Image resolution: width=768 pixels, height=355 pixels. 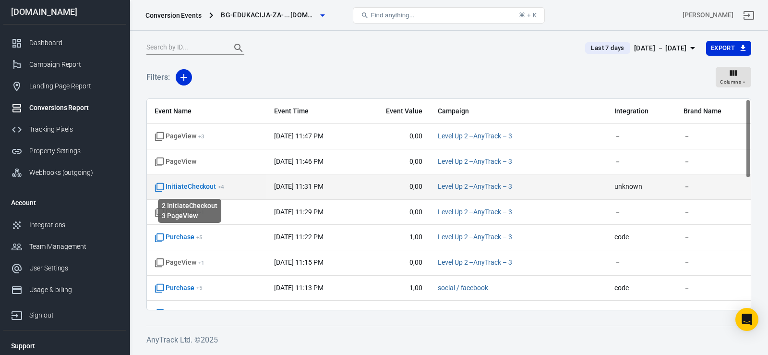 I want to click on div: Sign out, so click(x=74, y=315).